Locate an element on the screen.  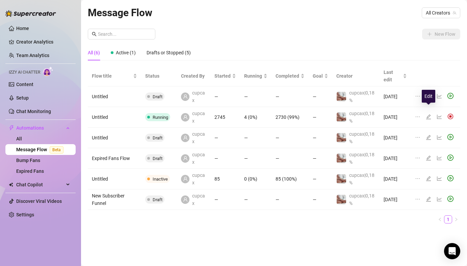
span: Beta is located at coordinates (56, 150).